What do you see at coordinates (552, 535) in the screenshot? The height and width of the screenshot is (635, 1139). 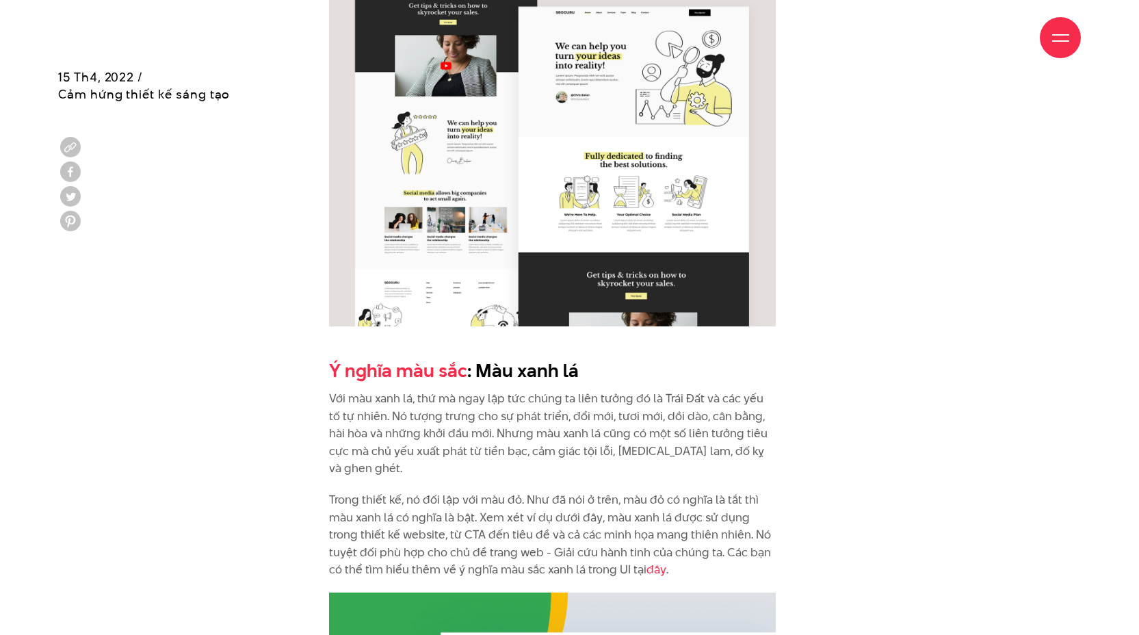 I see `p: Trong thiết kế, nó đối lập với màu đỏ. Như đã nói ở trên, màu đỏ có nghĩa là tắt thì màu xanh lá ...` at bounding box center [552, 535].